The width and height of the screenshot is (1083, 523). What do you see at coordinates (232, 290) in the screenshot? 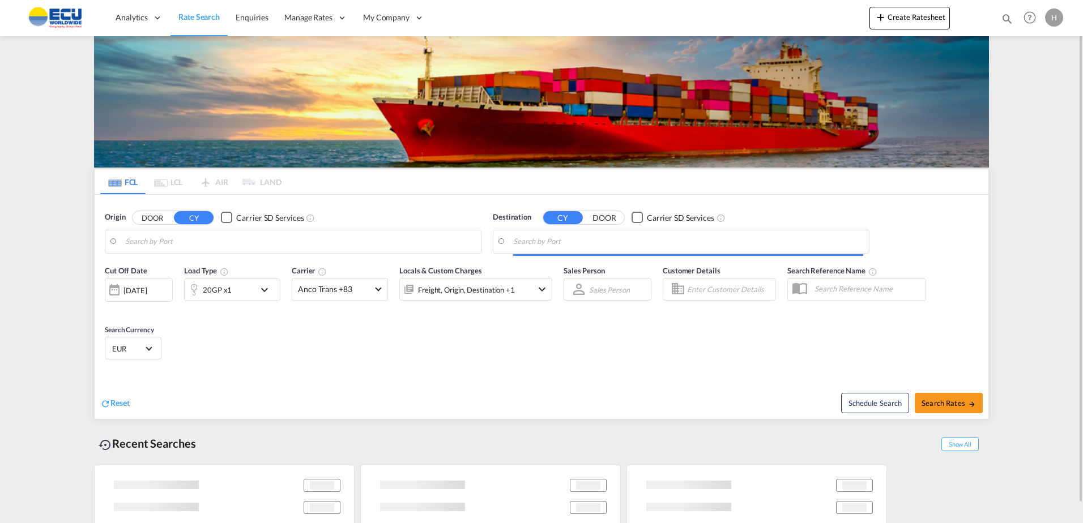
I see `div: 20GP x1icon-chevron-down` at bounding box center [232, 290].